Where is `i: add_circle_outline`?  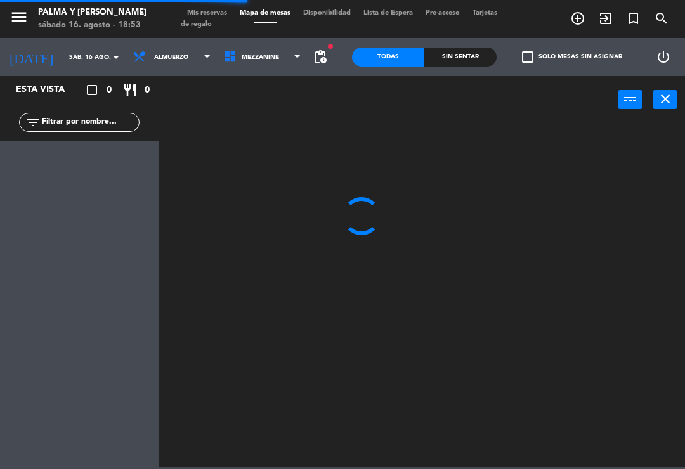
i: add_circle_outline is located at coordinates (578, 18).